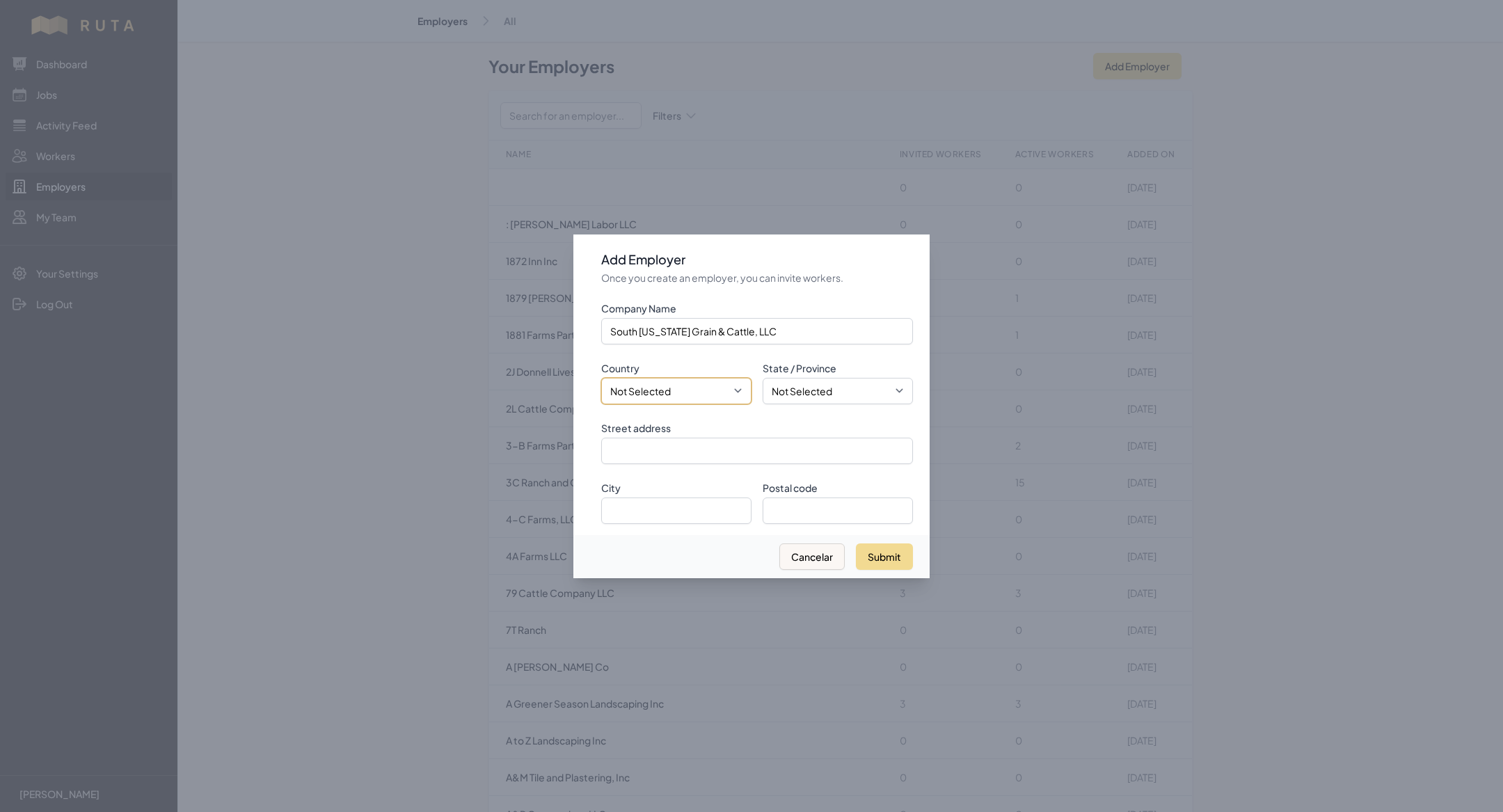 Image resolution: width=1503 pixels, height=812 pixels. Describe the element at coordinates (677, 368) in the screenshot. I see `label: Country` at that location.